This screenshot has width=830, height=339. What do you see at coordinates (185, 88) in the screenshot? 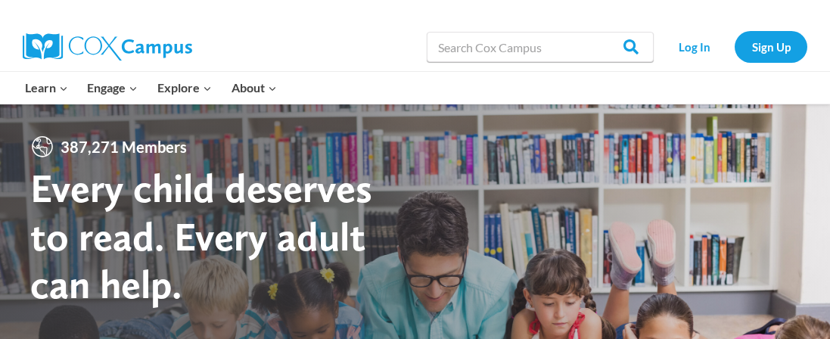
I see `span: Explore` at bounding box center [185, 88].